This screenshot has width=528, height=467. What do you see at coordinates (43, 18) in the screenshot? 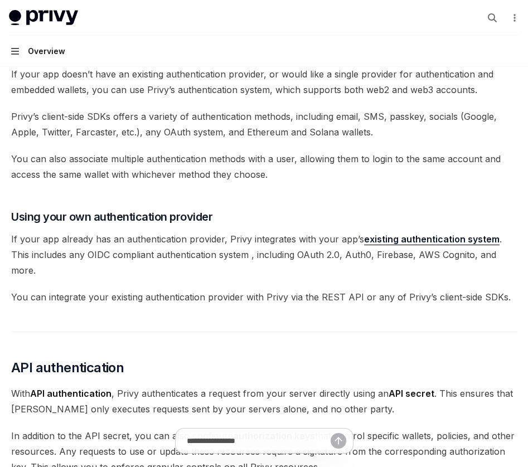
I see `img: light logo` at bounding box center [43, 18].